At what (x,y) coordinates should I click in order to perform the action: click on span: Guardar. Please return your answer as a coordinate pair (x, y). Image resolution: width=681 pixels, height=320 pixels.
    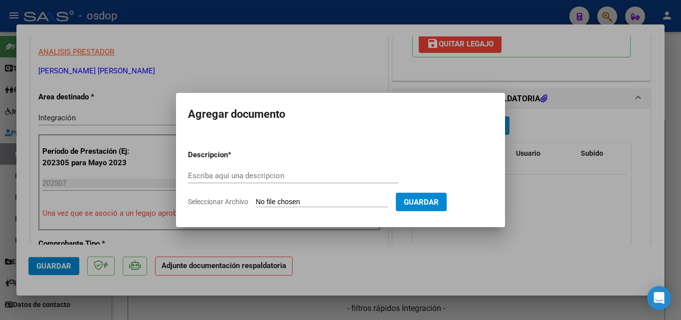
    Looking at the image, I should click on (421, 202).